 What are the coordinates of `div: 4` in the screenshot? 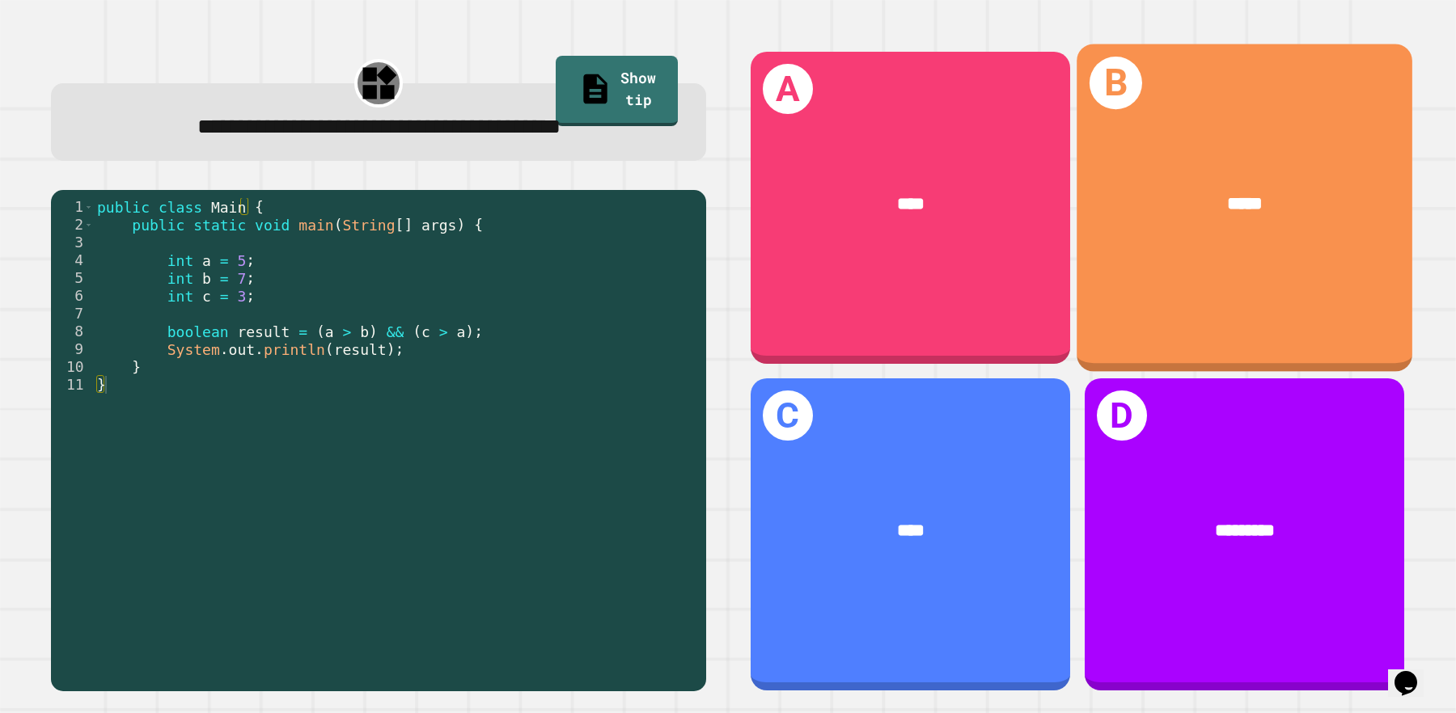 It's located at (72, 260).